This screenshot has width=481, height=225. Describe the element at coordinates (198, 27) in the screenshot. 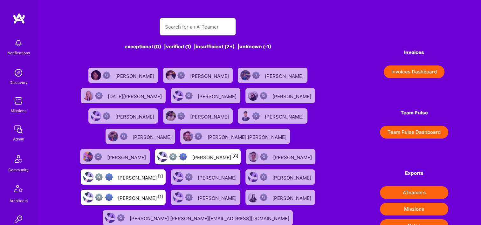

I see `input: Search for an A-Teamer` at that location.